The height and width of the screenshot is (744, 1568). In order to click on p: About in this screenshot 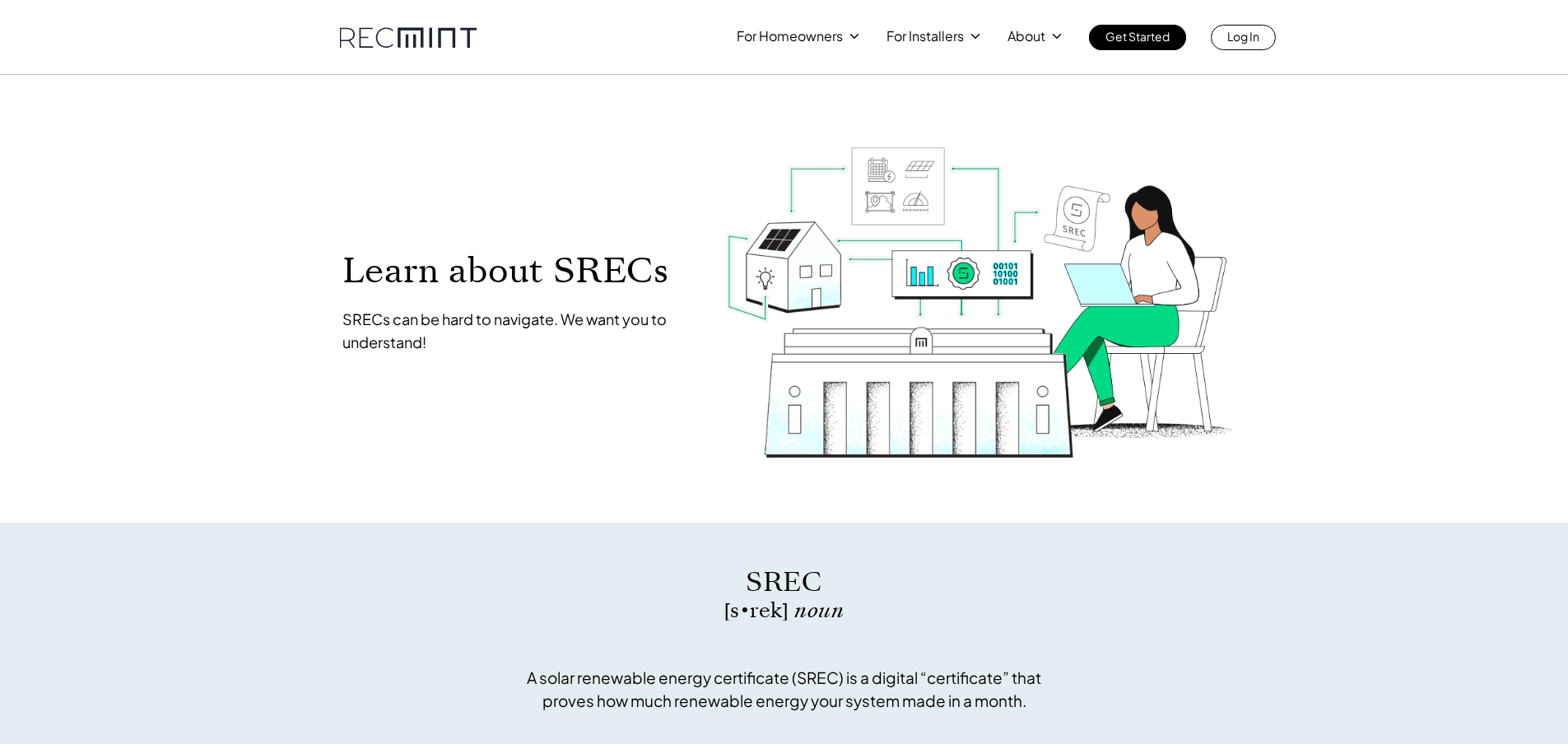, I will do `click(1026, 36)`.